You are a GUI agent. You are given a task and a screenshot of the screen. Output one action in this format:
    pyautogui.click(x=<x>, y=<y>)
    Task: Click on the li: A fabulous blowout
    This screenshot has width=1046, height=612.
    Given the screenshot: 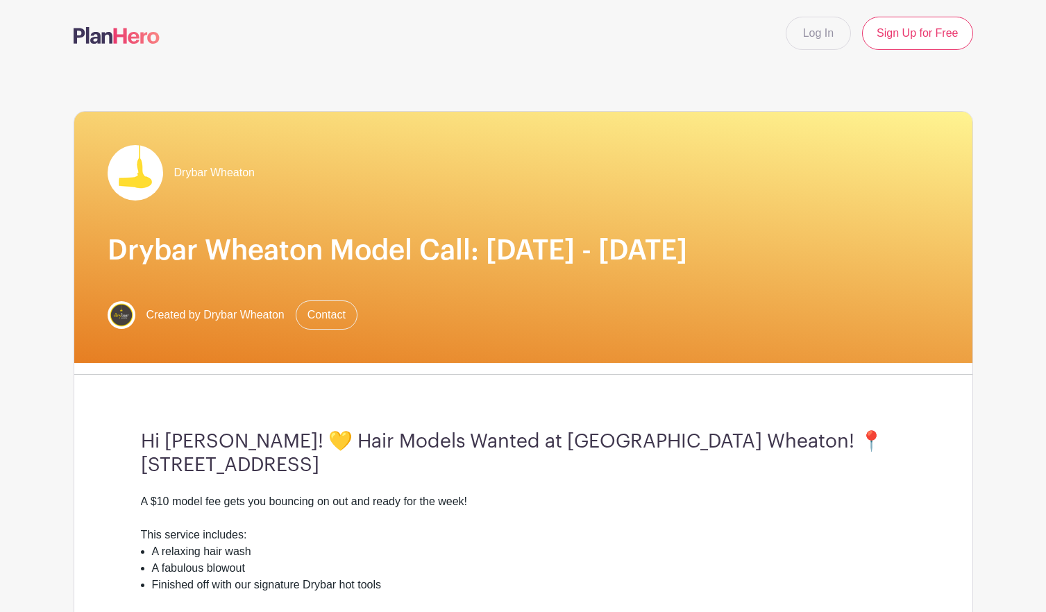 What is the action you would take?
    pyautogui.click(x=529, y=568)
    